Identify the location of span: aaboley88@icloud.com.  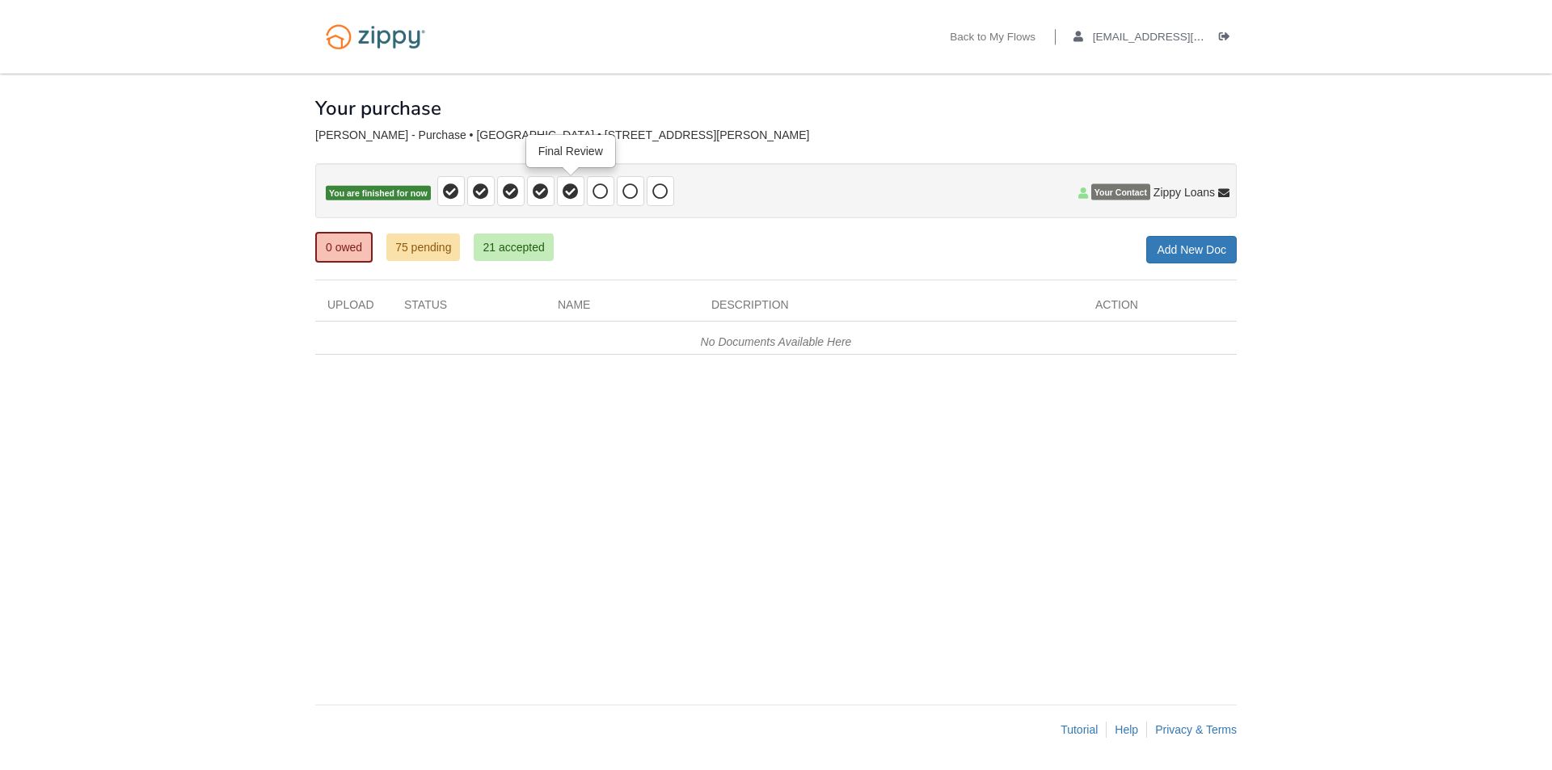
(1185, 36).